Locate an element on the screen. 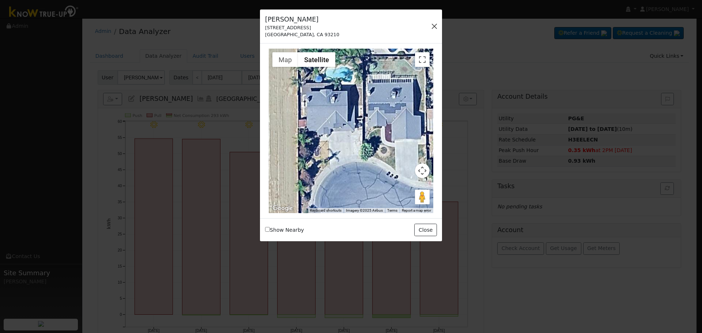 The image size is (702, 333). button: Show street map is located at coordinates (285, 60).